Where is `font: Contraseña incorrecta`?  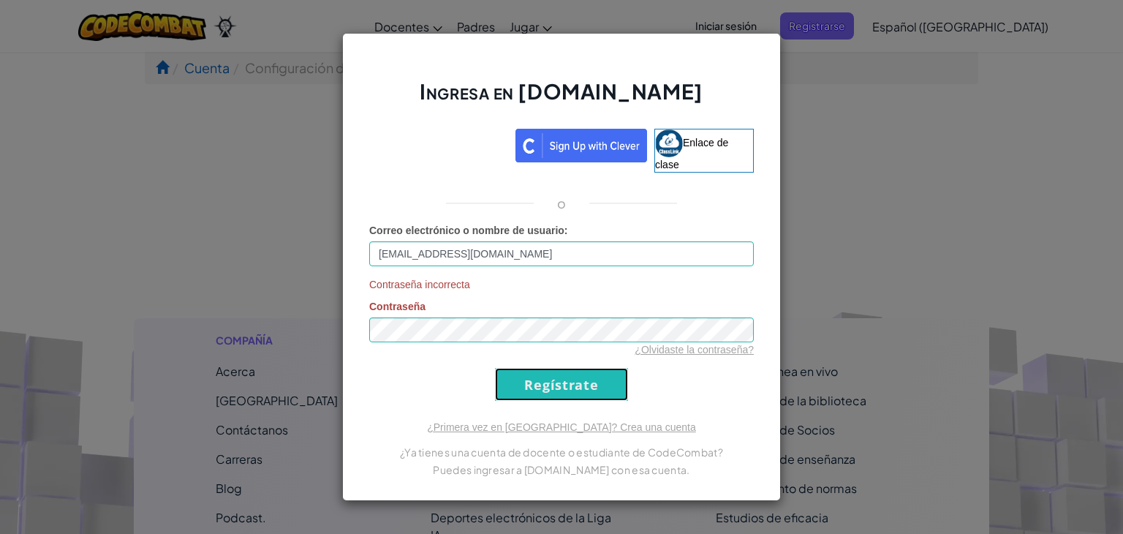
font: Contraseña incorrecta is located at coordinates (420, 284).